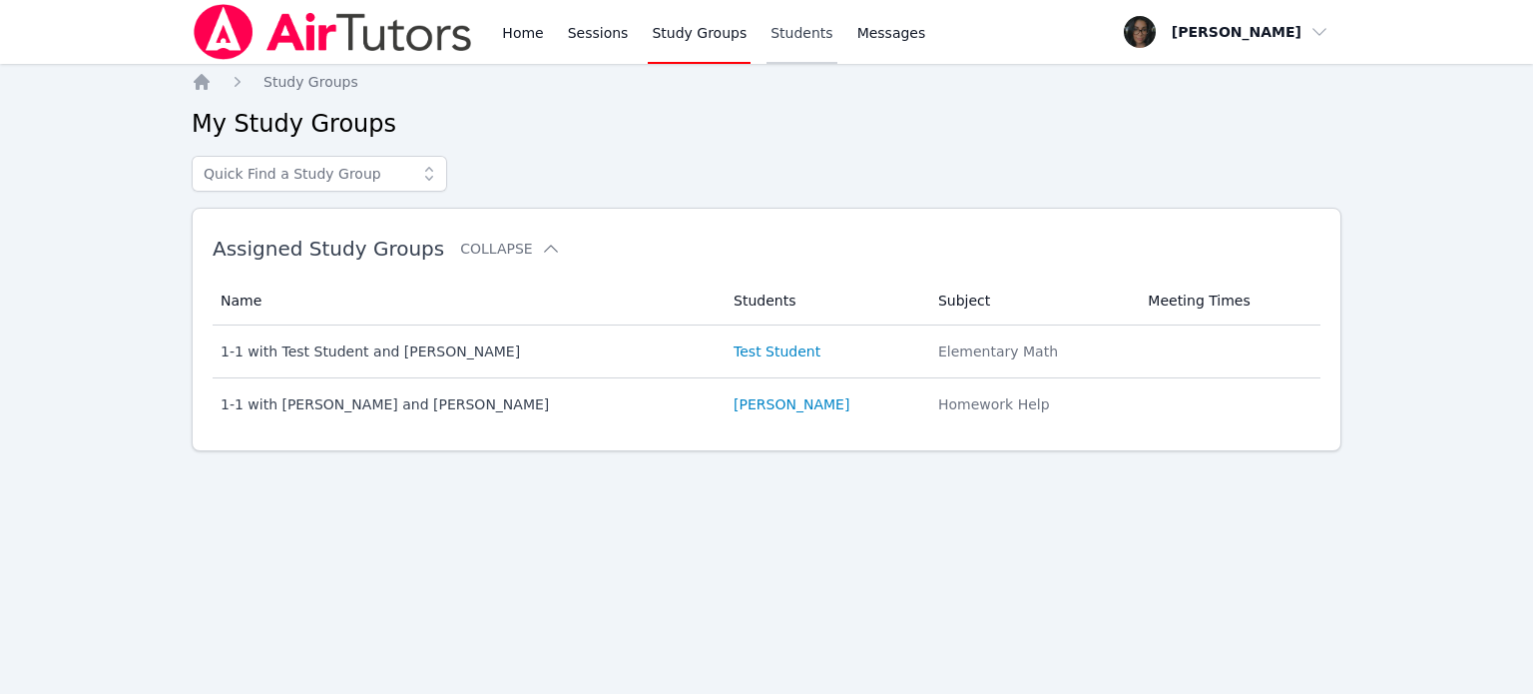 The height and width of the screenshot is (694, 1533). Describe the element at coordinates (767, 82) in the screenshot. I see `nav: Breadcrumb` at that location.